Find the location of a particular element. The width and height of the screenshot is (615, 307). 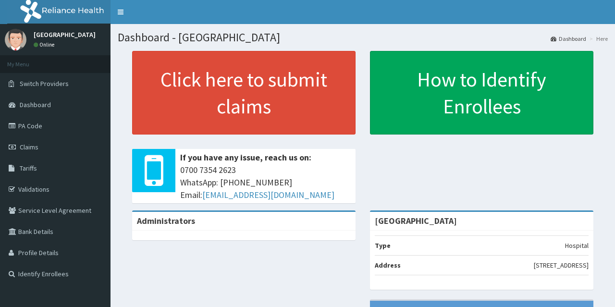

b: Type is located at coordinates (382, 245).